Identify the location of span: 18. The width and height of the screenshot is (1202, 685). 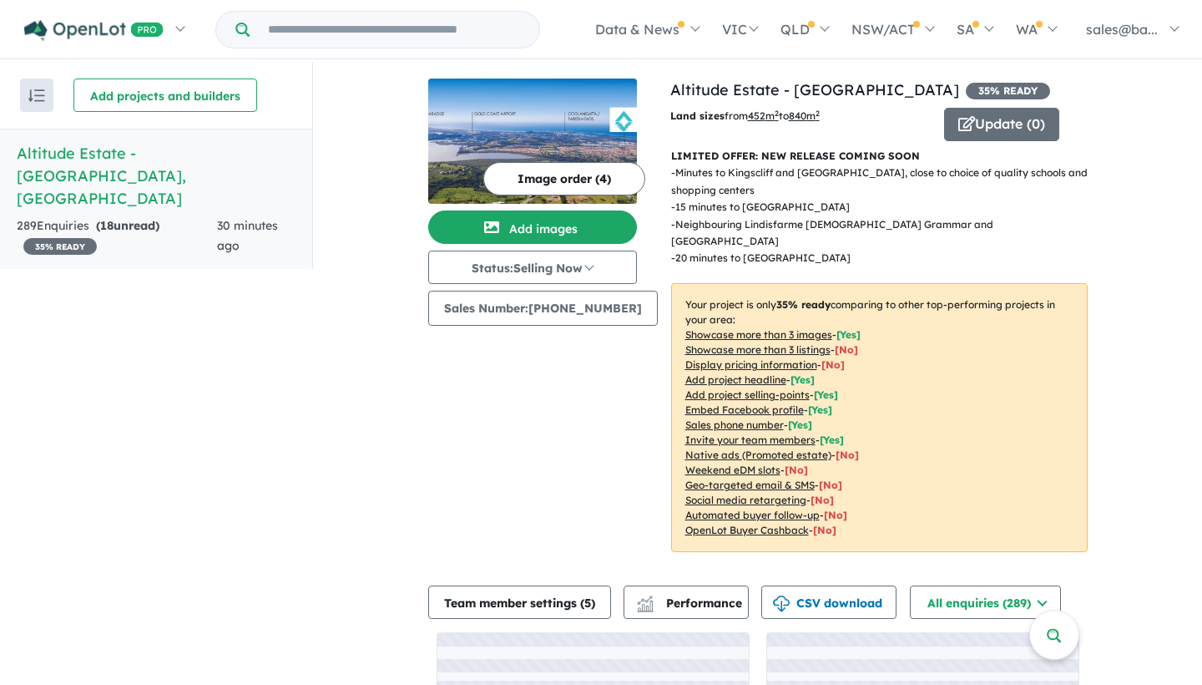
(107, 225).